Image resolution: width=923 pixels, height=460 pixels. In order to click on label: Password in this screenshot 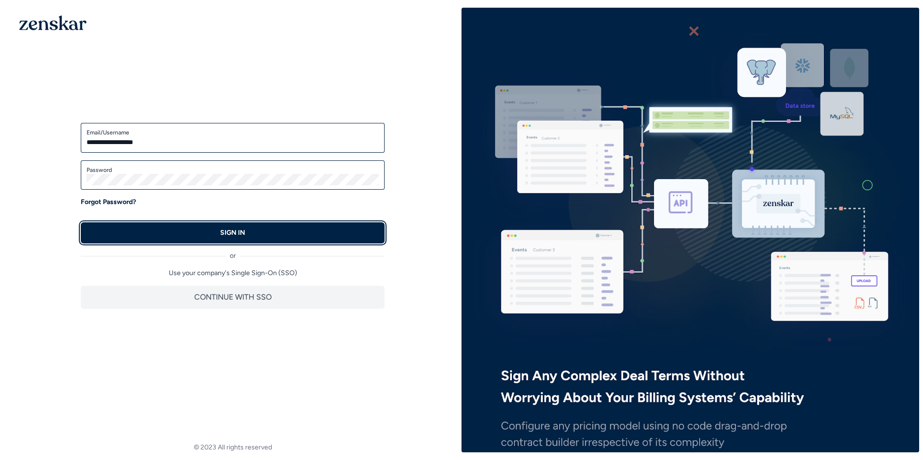, I will do `click(233, 170)`.